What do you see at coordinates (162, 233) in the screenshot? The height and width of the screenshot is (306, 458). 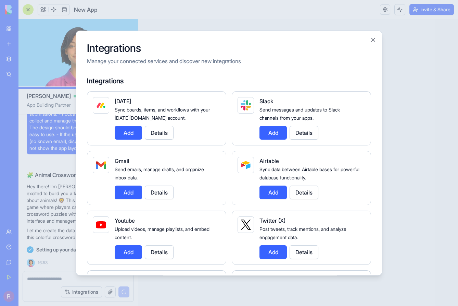 I see `span: Upload videos, manage playlists, and embed content.` at bounding box center [162, 233].